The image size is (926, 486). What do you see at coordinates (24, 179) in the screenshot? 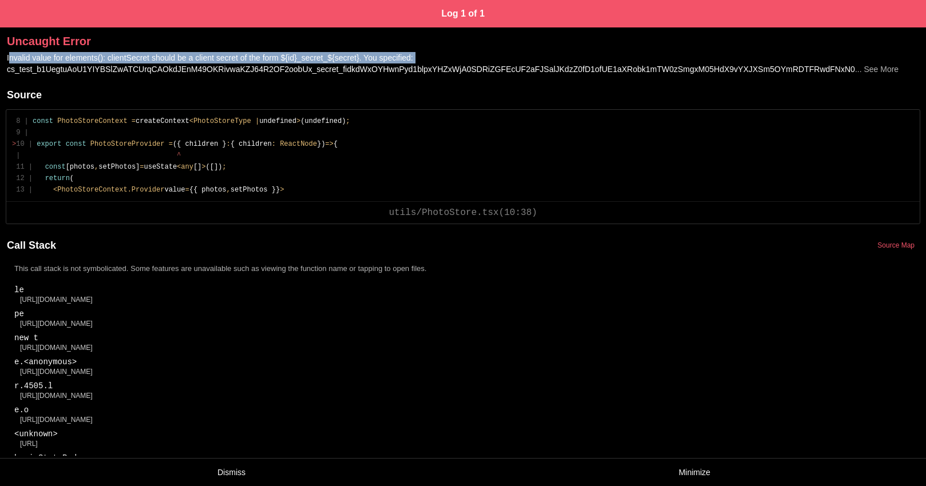
I see `div: 12 |` at bounding box center [24, 179].